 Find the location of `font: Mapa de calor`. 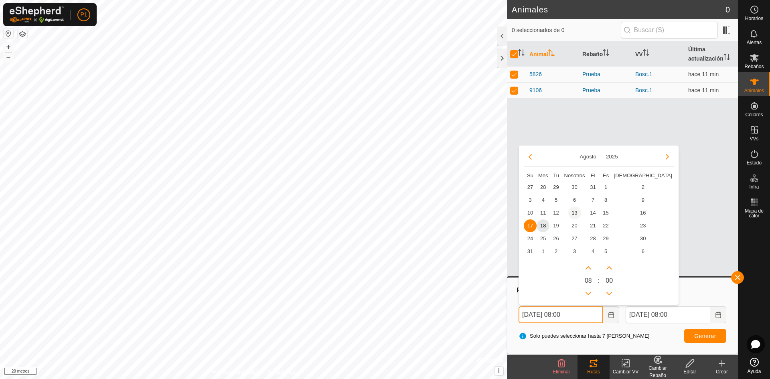

font: Mapa de calor is located at coordinates (754, 213).